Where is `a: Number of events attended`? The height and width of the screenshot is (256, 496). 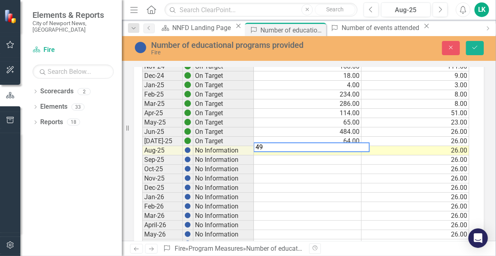 a: Number of events attended is located at coordinates (374, 28).